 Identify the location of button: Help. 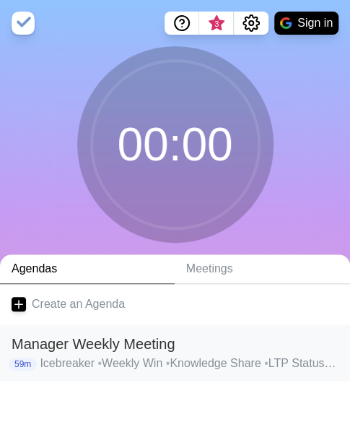
(182, 23).